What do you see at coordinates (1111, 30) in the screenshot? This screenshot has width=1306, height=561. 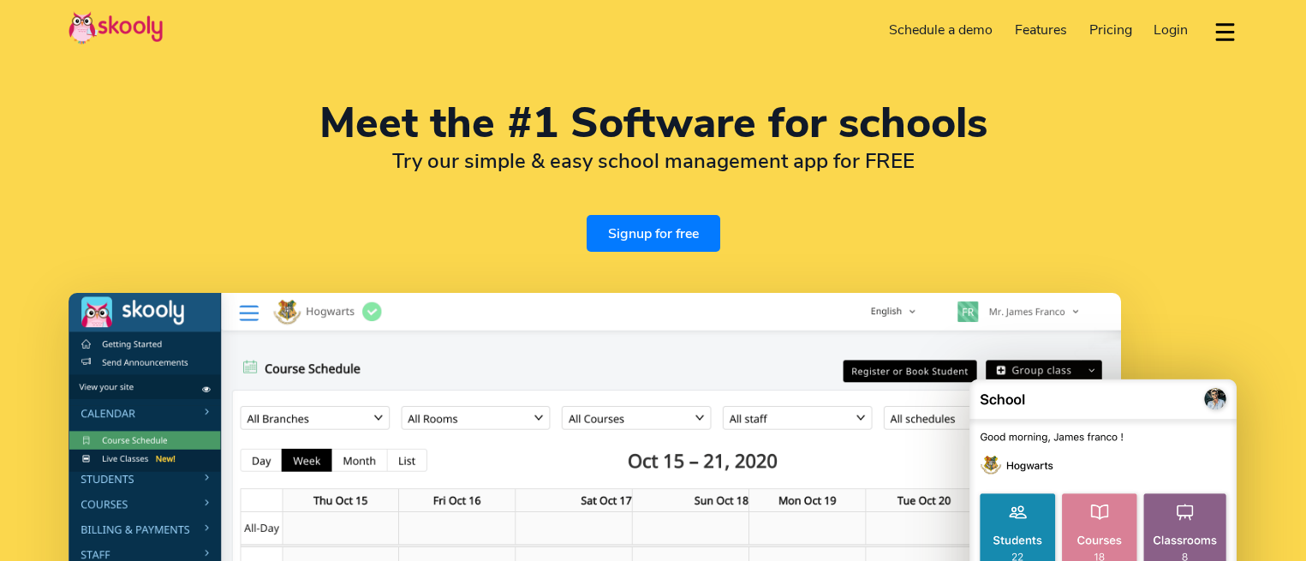 I see `span: Pricing` at bounding box center [1111, 30].